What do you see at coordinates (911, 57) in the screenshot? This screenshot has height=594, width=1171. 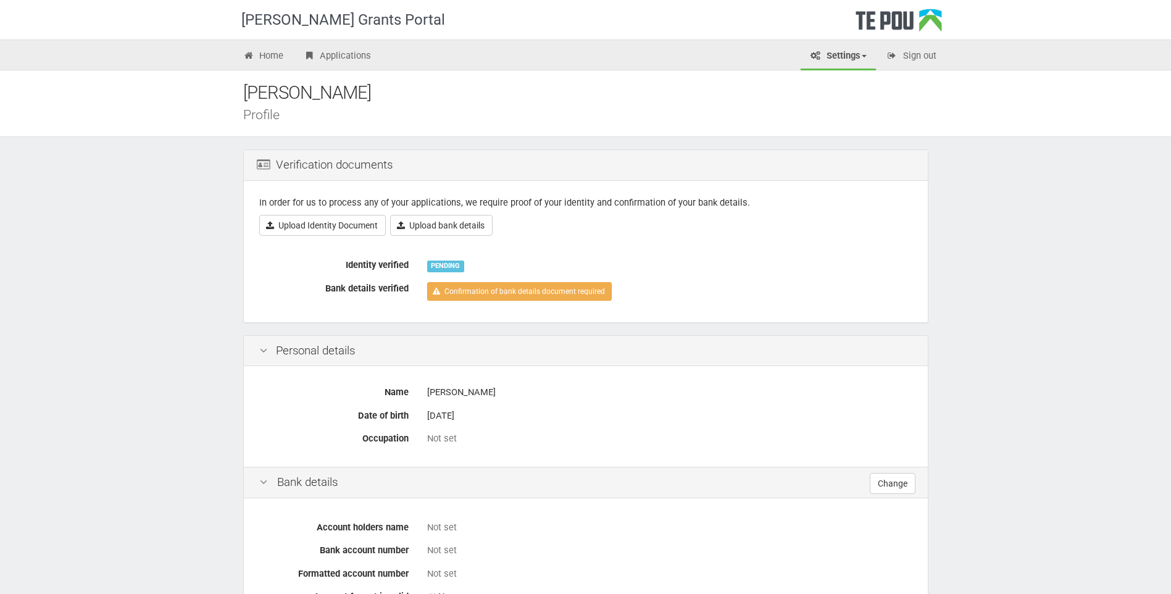 I see `a: Sign out` at bounding box center [911, 57].